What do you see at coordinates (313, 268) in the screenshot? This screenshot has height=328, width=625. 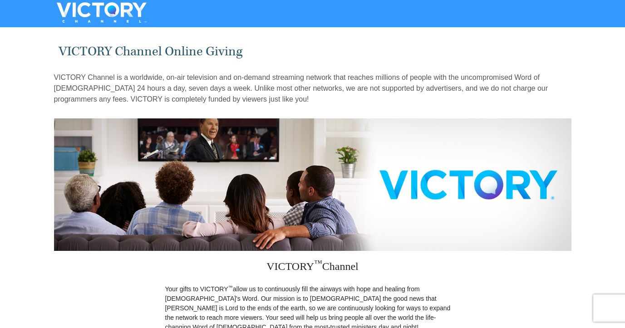 I see `h3: VICTORY Channel` at bounding box center [313, 268].